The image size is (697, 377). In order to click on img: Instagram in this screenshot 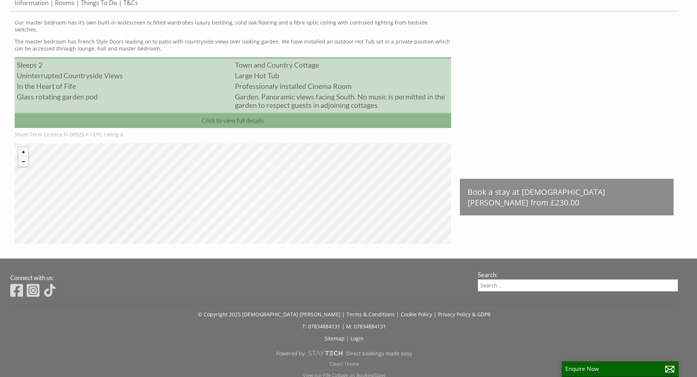, I will do `click(33, 290)`.